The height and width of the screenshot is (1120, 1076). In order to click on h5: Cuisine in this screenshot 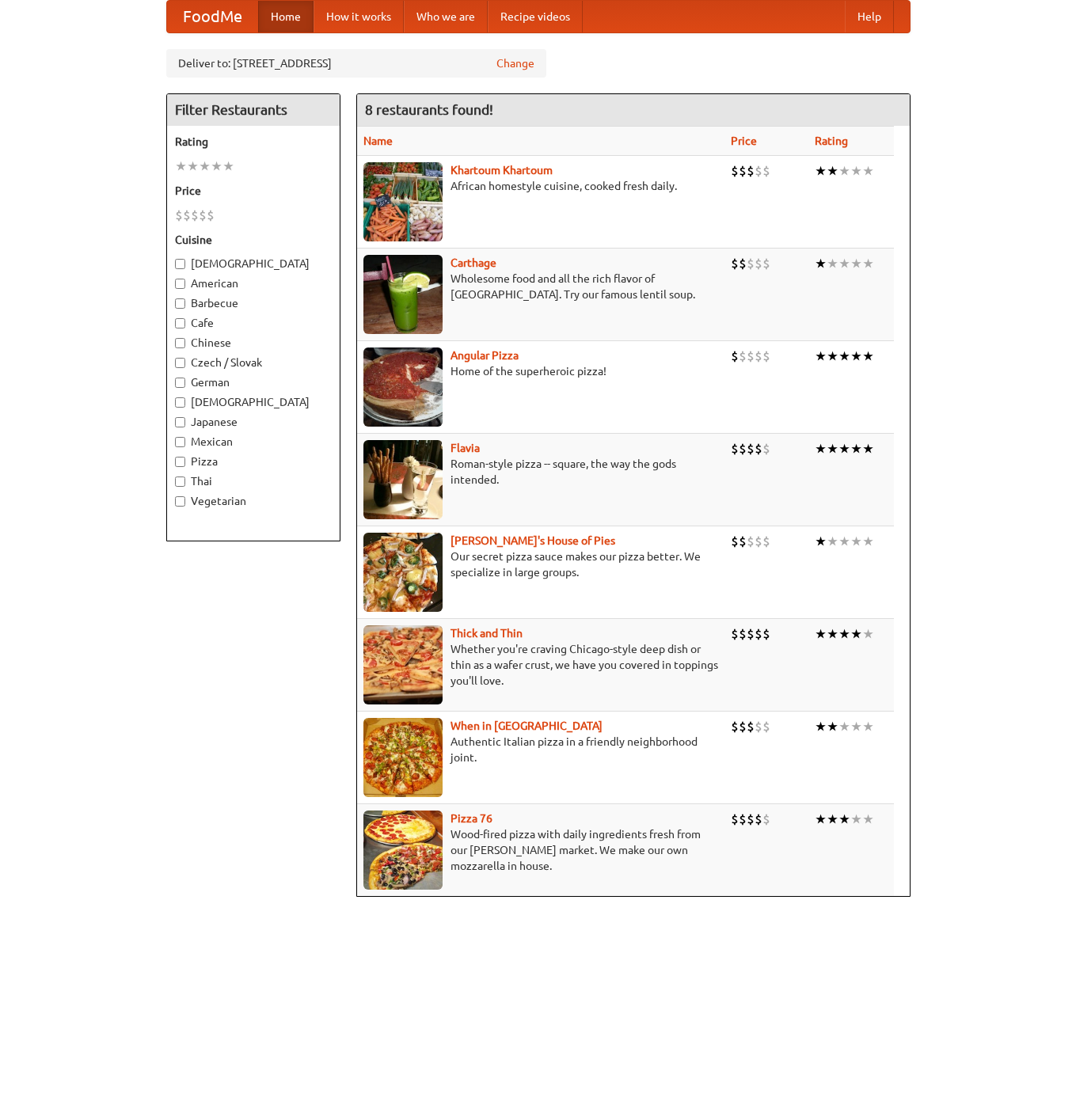, I will do `click(253, 240)`.